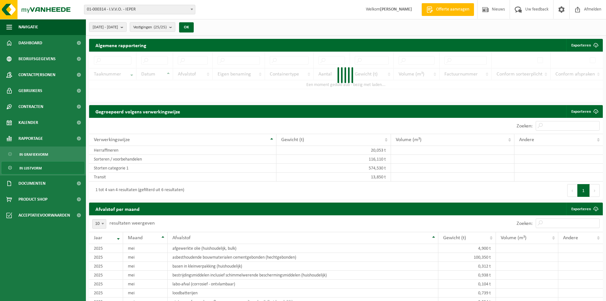 This screenshot has width=606, height=301. Describe the element at coordinates (28, 122) in the screenshot. I see `span: Kalender` at that location.